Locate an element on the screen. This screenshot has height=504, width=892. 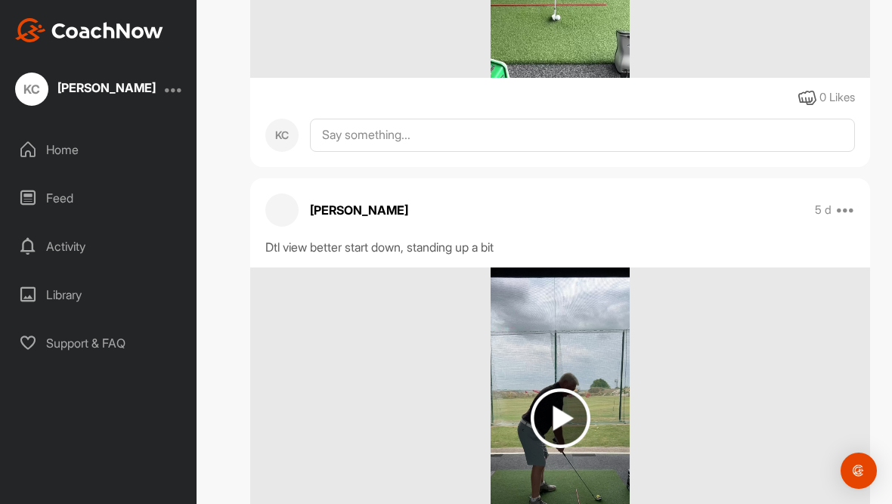
div: Home is located at coordinates (99, 150).